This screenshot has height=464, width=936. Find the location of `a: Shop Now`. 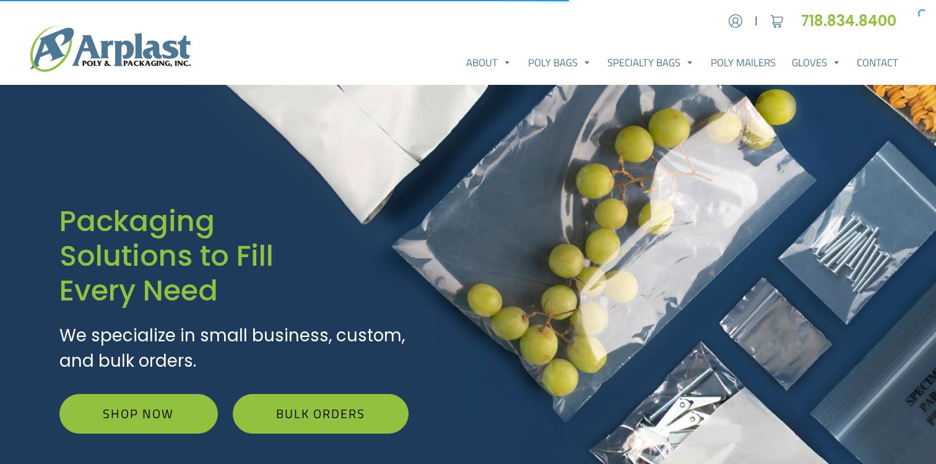

a: Shop Now is located at coordinates (139, 413).